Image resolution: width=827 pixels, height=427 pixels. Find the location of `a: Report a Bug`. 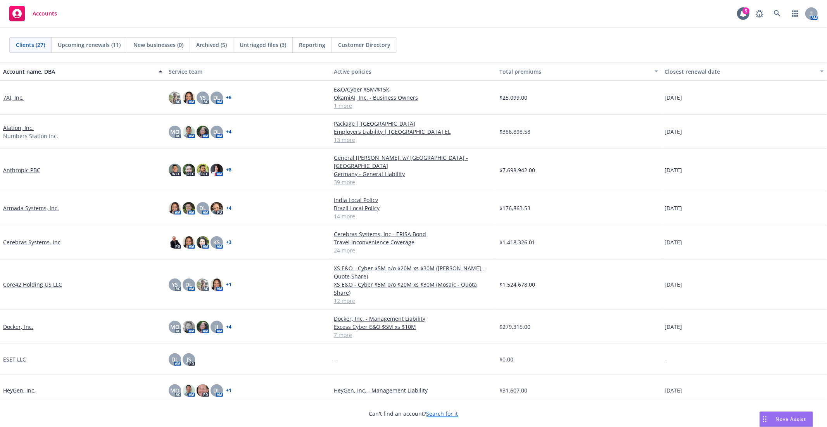

a: Report a Bug is located at coordinates (760, 14).